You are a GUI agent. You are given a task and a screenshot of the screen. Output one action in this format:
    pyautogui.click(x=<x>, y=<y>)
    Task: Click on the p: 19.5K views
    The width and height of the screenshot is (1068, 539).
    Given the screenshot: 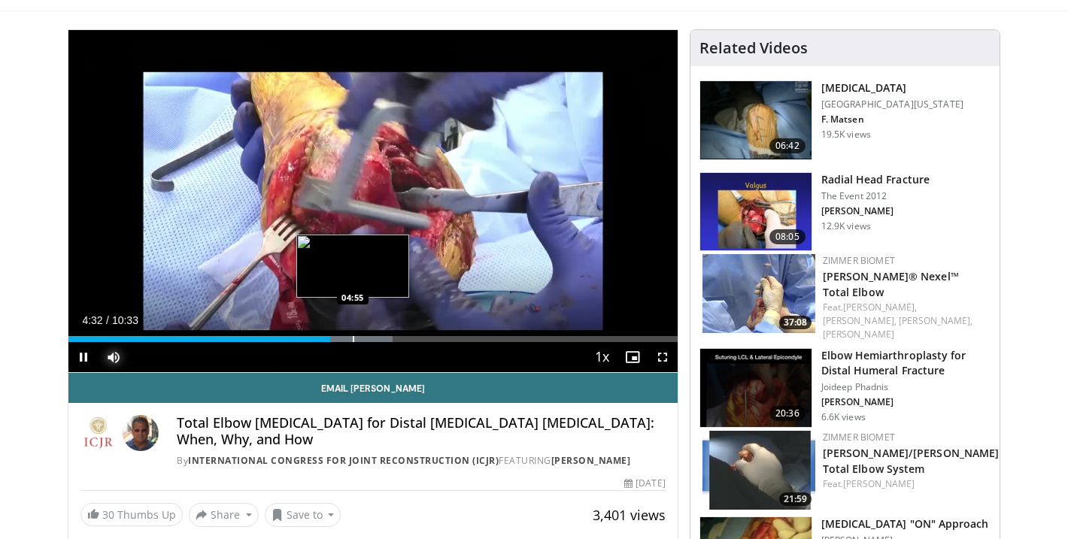 What is the action you would take?
    pyautogui.click(x=846, y=135)
    